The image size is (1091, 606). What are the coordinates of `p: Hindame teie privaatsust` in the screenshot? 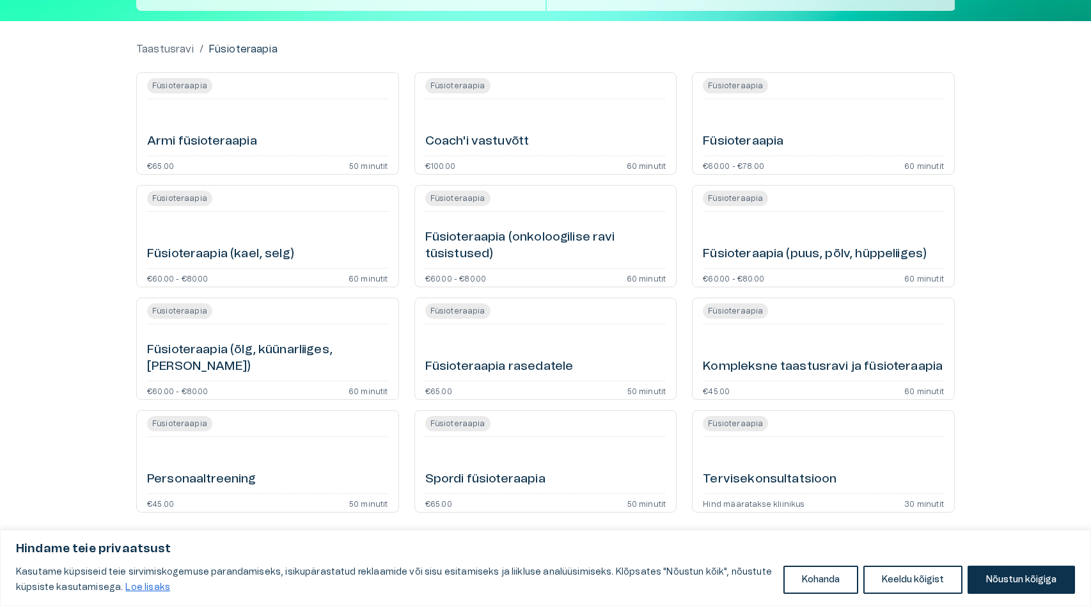 It's located at (546, 549).